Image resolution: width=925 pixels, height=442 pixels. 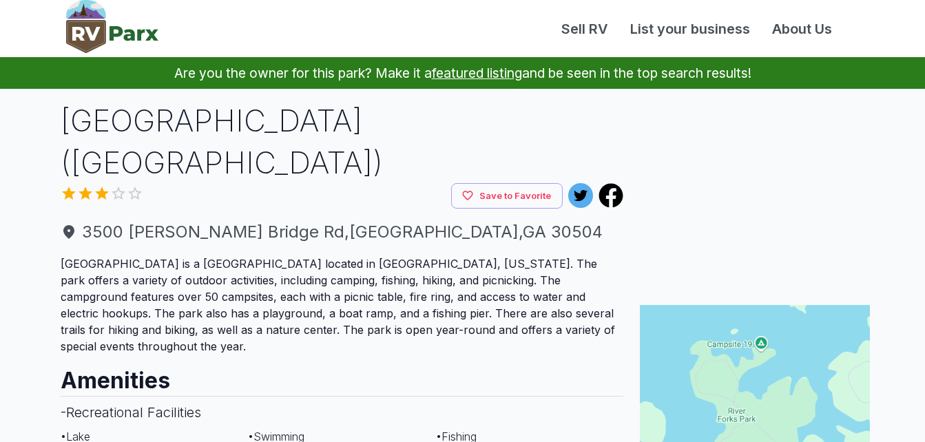 What do you see at coordinates (342, 412) in the screenshot?
I see `h3: - Recreational Facilities` at bounding box center [342, 412].